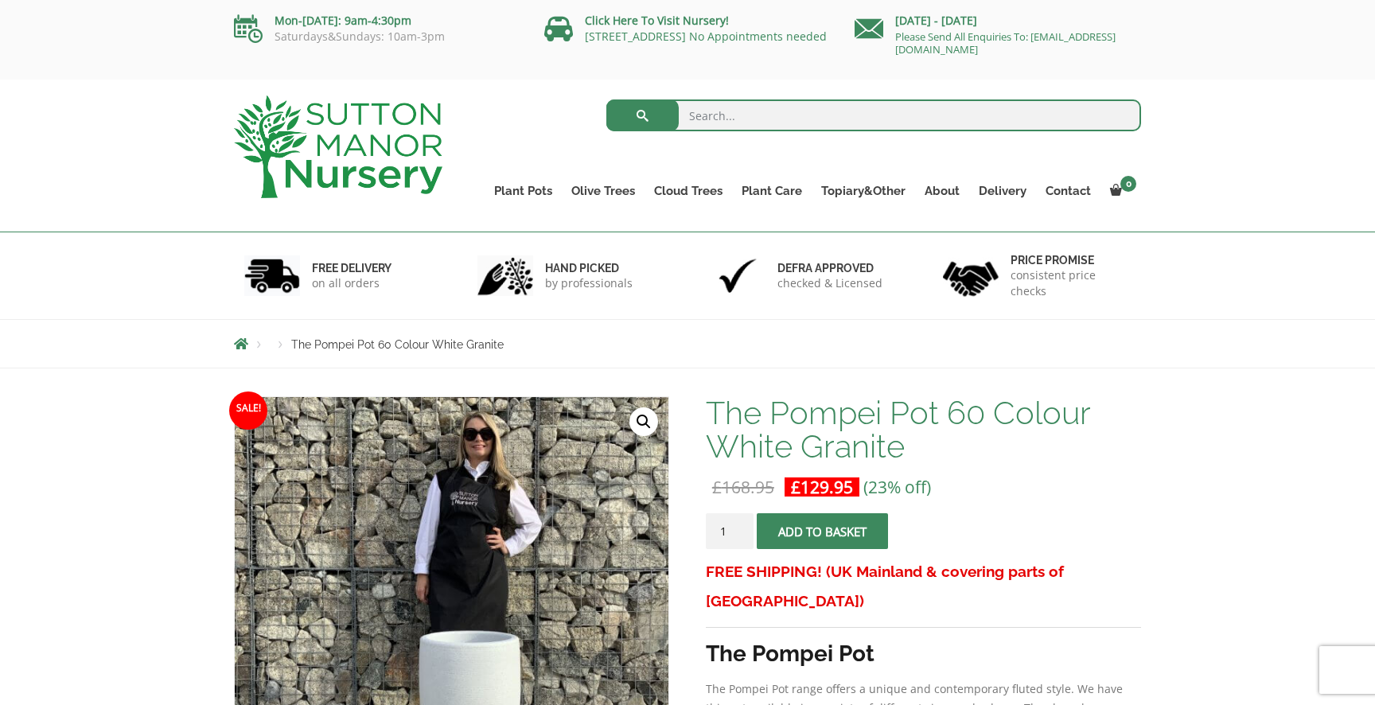 The image size is (1375, 705). Describe the element at coordinates (1068, 191) in the screenshot. I see `a: Contact` at that location.